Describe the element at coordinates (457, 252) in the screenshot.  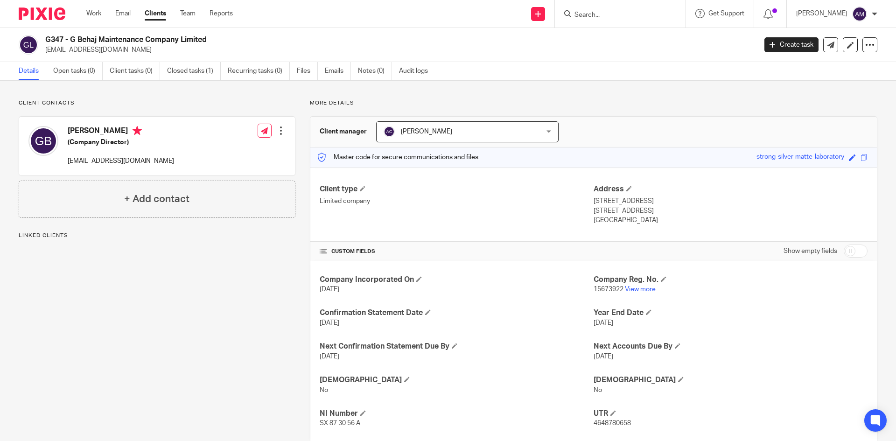
I see `h4: CUSTOM FIELDS` at that location.